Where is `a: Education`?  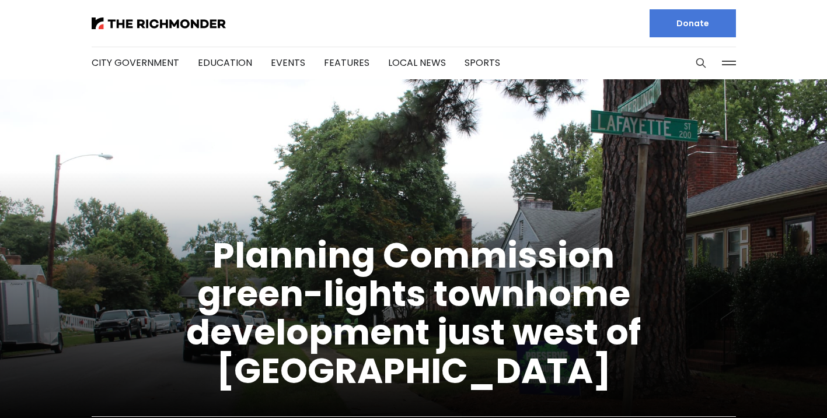
a: Education is located at coordinates (225, 62).